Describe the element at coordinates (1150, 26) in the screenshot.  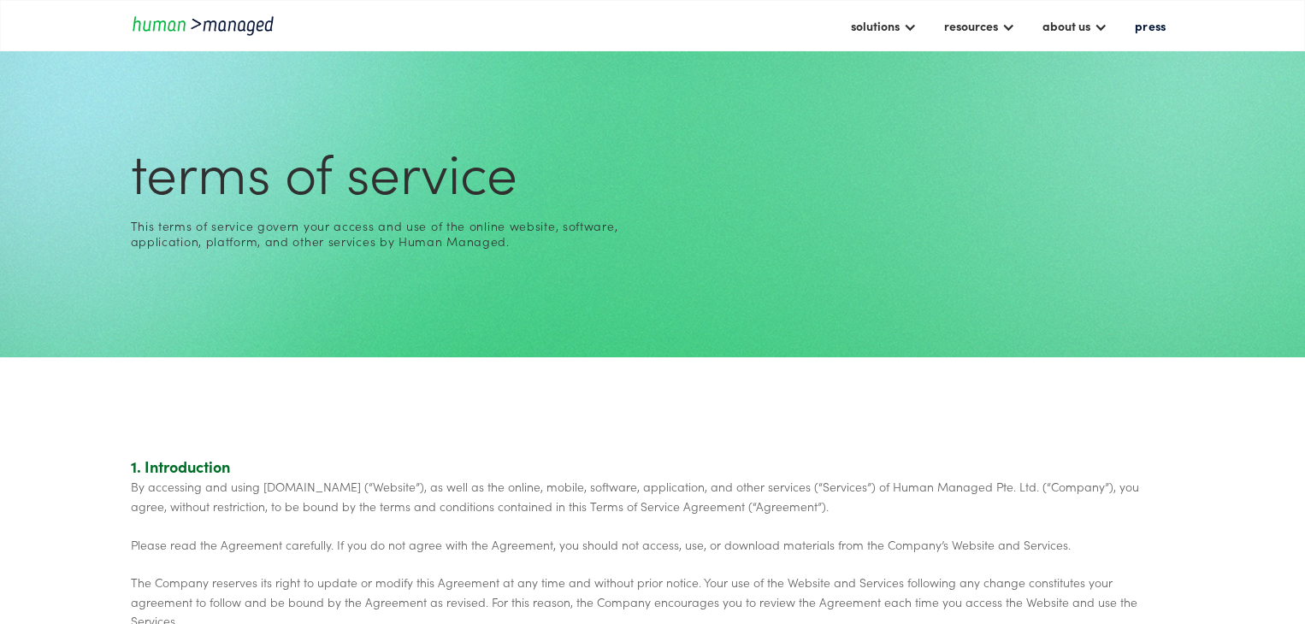
I see `a: press` at that location.